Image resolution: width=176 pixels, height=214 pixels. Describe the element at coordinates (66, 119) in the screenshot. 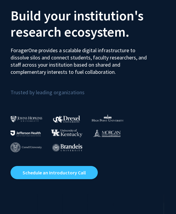

I see `img: Drexel University` at that location.